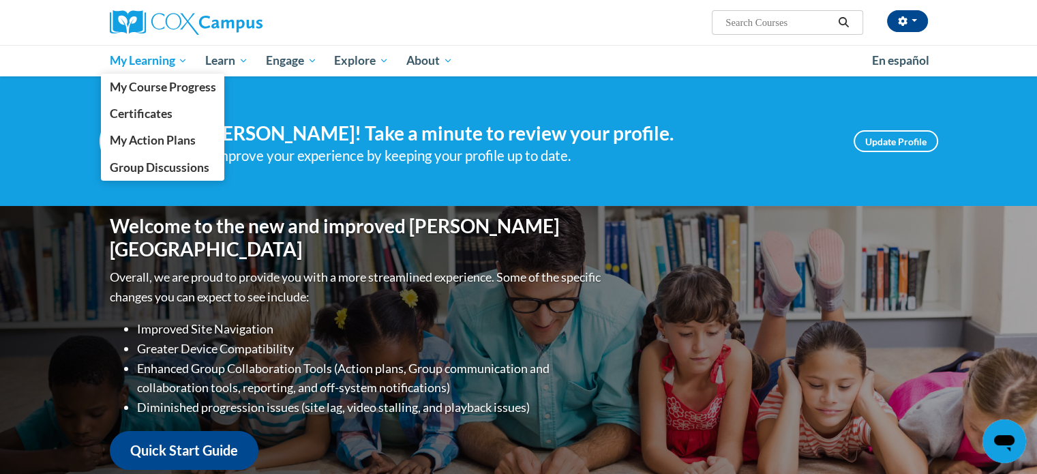 The width and height of the screenshot is (1037, 474). Describe the element at coordinates (163, 167) in the screenshot. I see `a: Group Discussions` at that location.